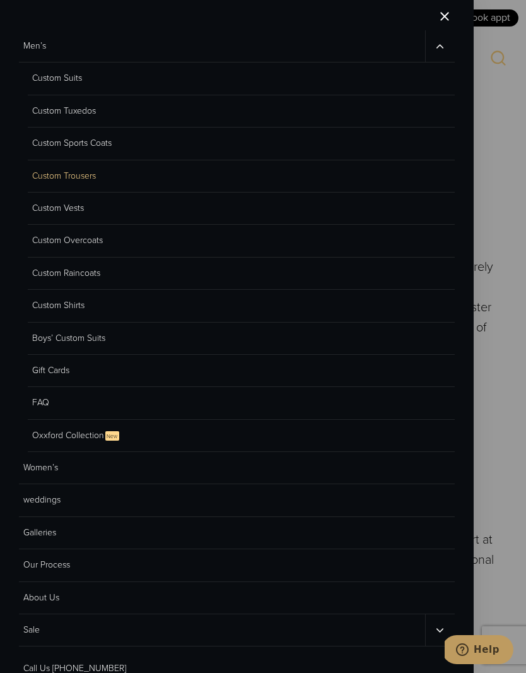 This screenshot has height=673, width=526. What do you see at coordinates (112, 436) in the screenshot?
I see `span: New` at bounding box center [112, 436].